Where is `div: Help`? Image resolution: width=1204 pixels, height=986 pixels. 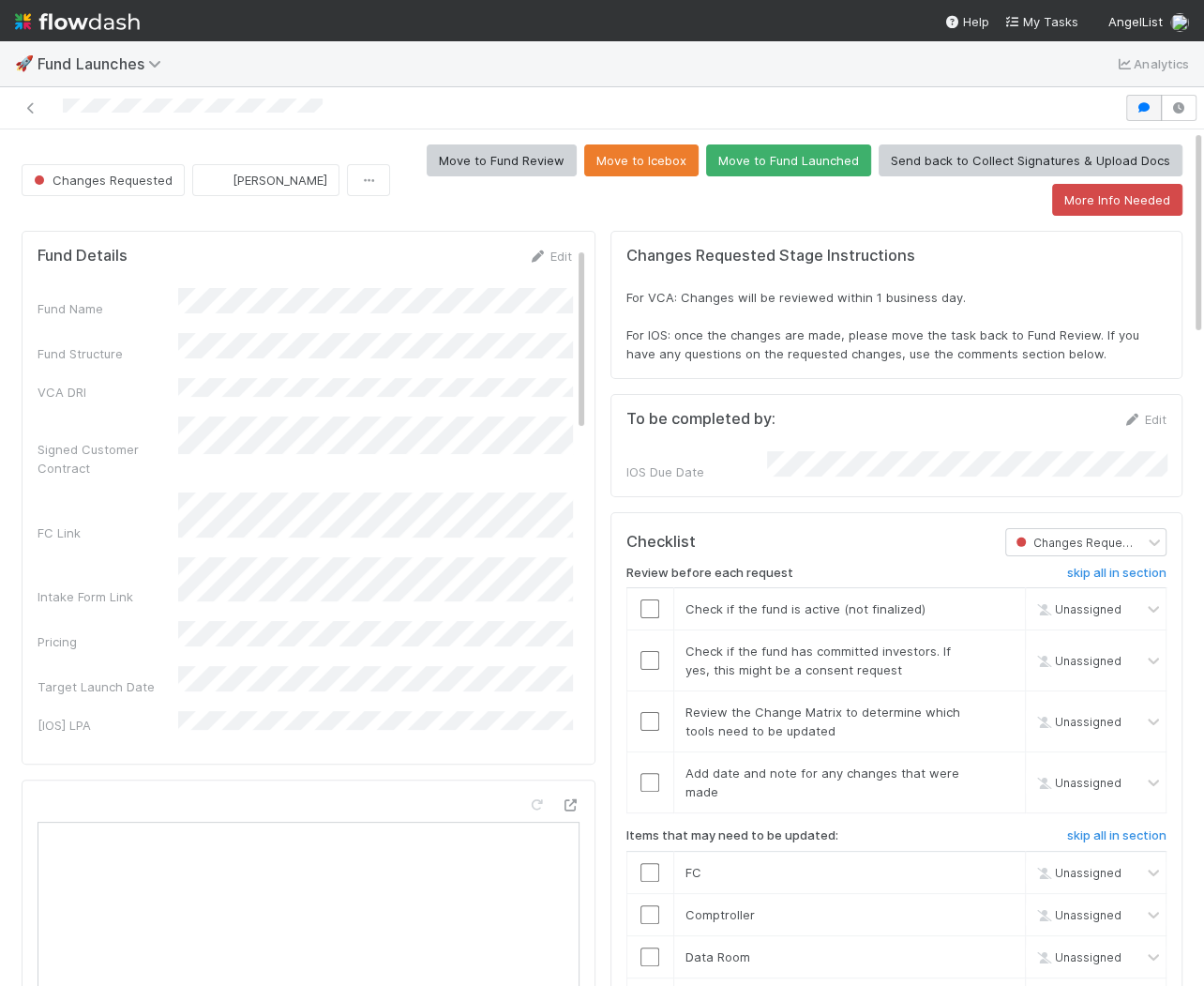 div: Help is located at coordinates (967, 22).